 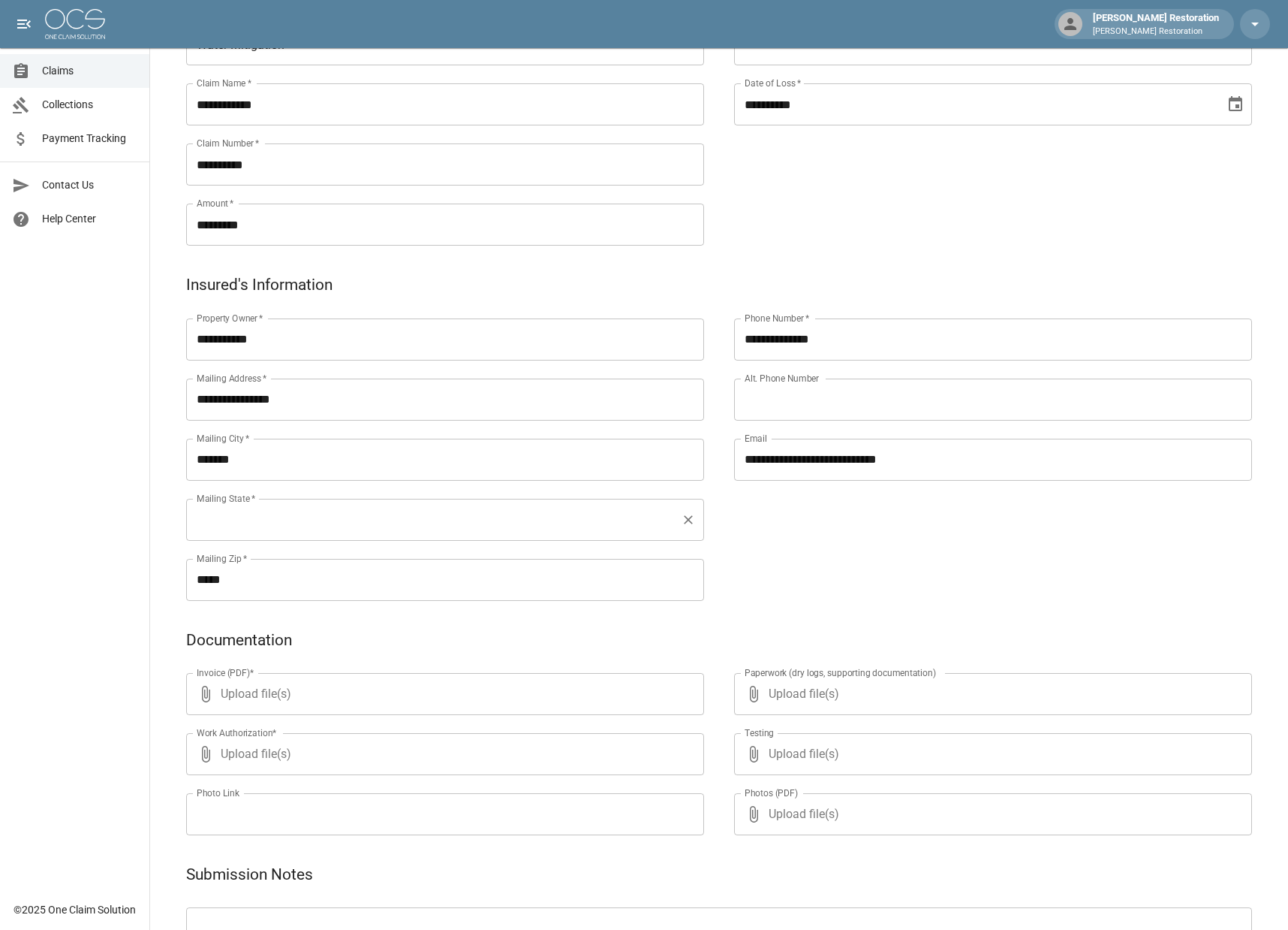 What do you see at coordinates (75, 909) in the screenshot?
I see `div: © 2025 One Claim Solution` at bounding box center [75, 909].